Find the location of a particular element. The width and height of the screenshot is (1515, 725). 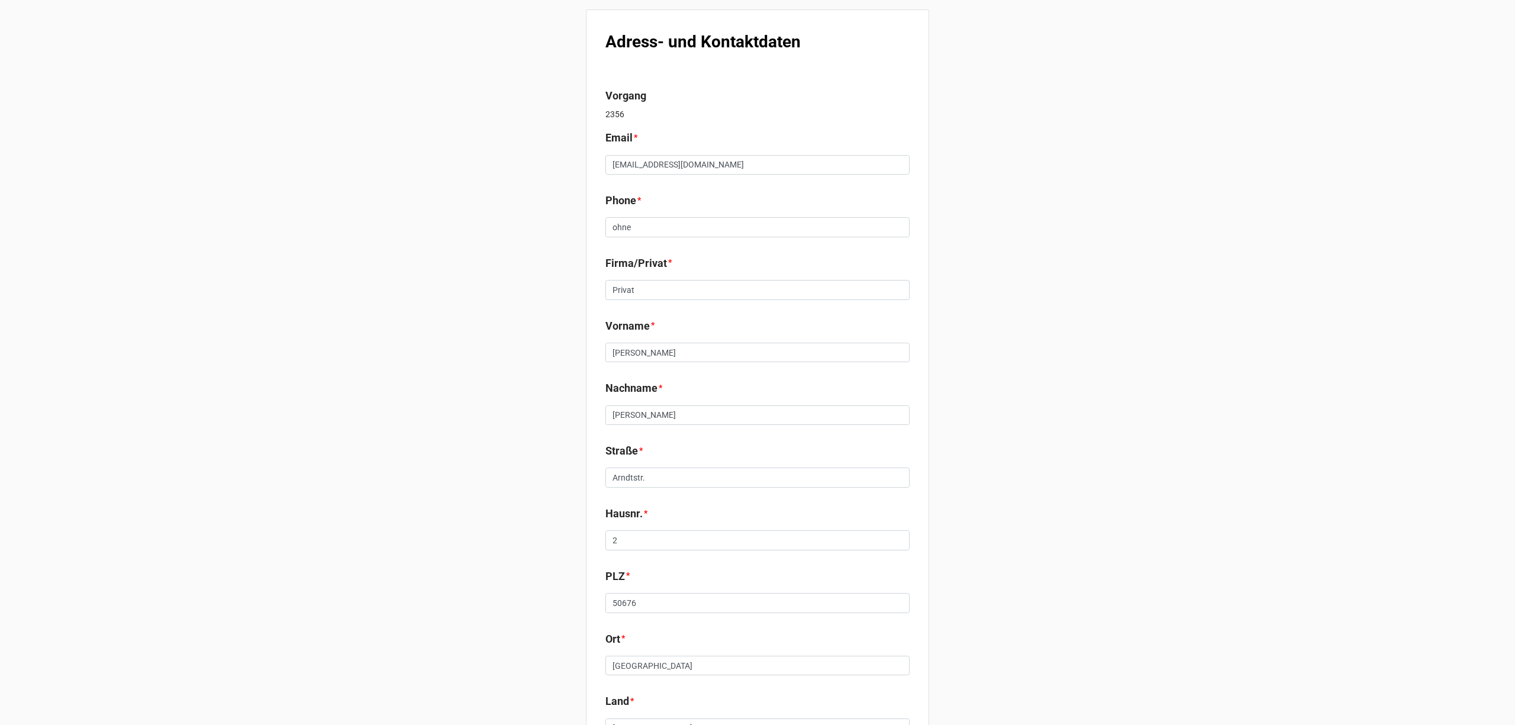

p: 2356 is located at coordinates (758, 114).